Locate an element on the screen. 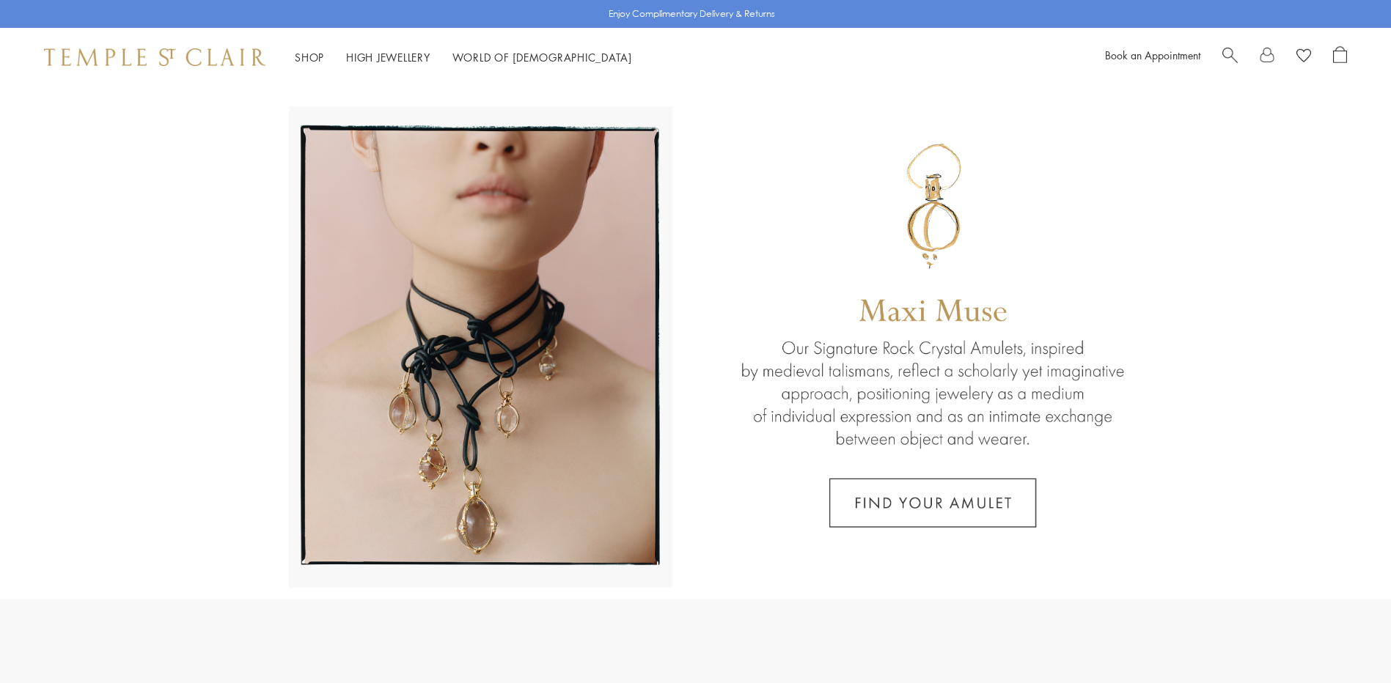 This screenshot has width=1391, height=683. a: Search is located at coordinates (1230, 57).